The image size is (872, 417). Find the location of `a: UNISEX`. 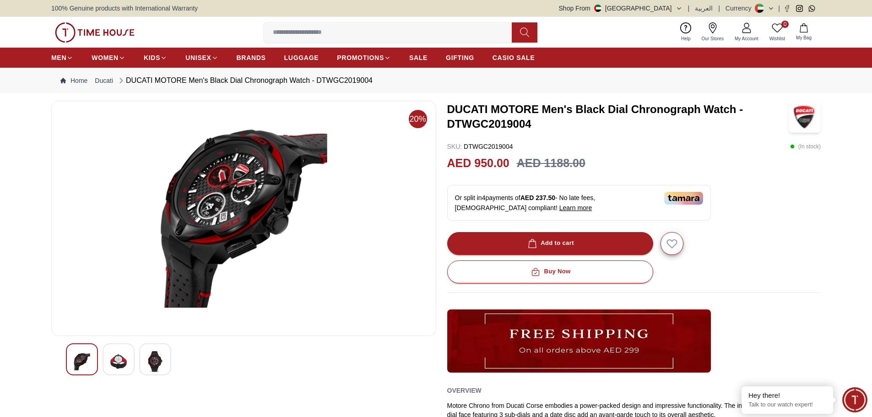

a: UNISEX is located at coordinates (201, 58).